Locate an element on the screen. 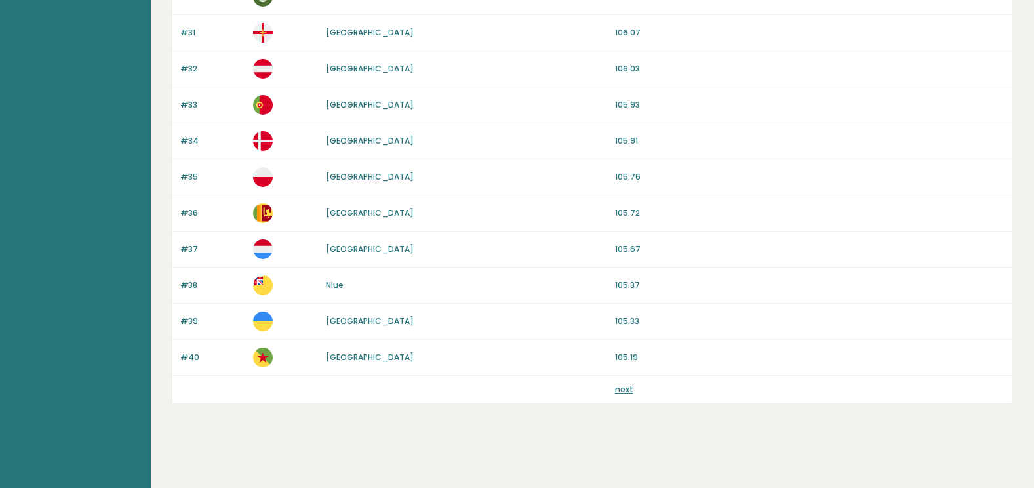 The width and height of the screenshot is (1034, 488). p: #37 is located at coordinates (212, 249).